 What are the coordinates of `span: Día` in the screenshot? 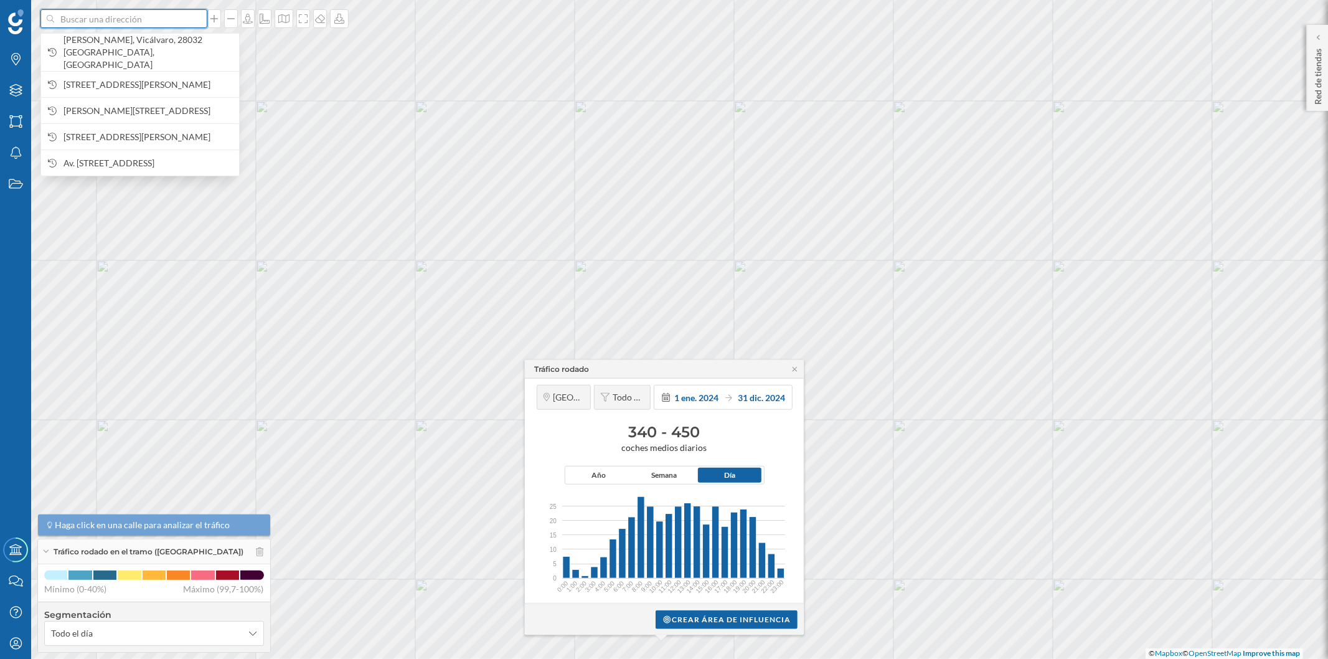 It's located at (730, 475).